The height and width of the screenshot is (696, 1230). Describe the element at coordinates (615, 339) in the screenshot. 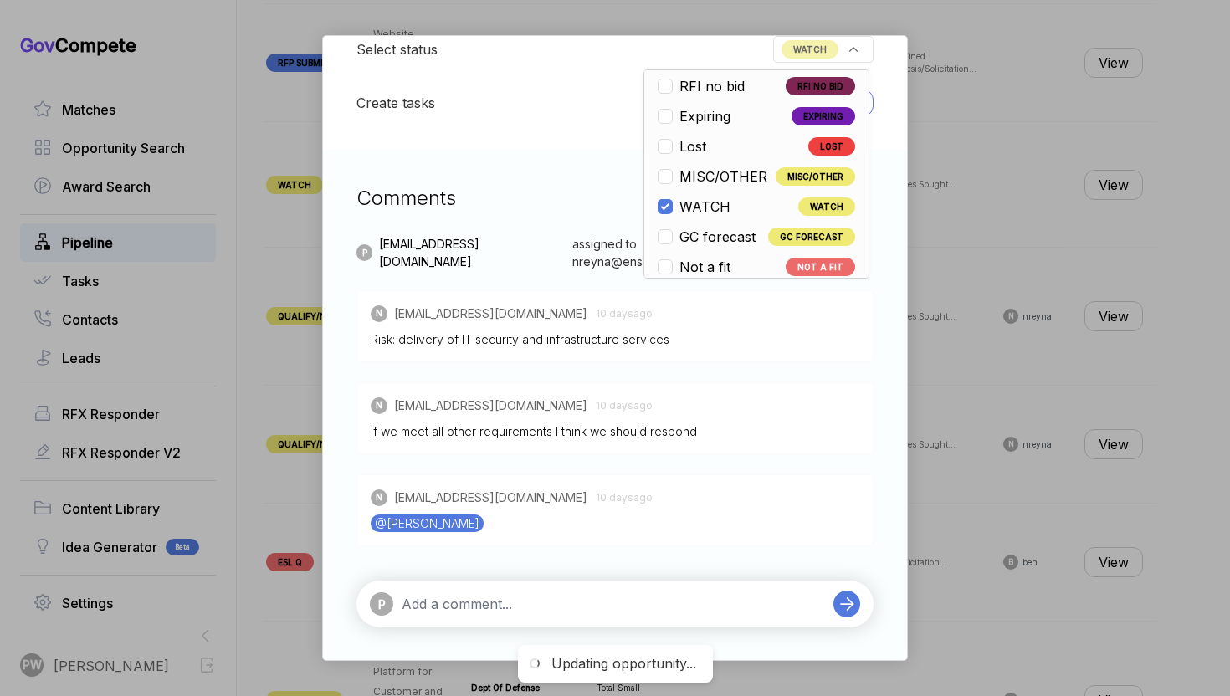

I see `div: Risk: delivery of IT security and infrastructure services` at that location.